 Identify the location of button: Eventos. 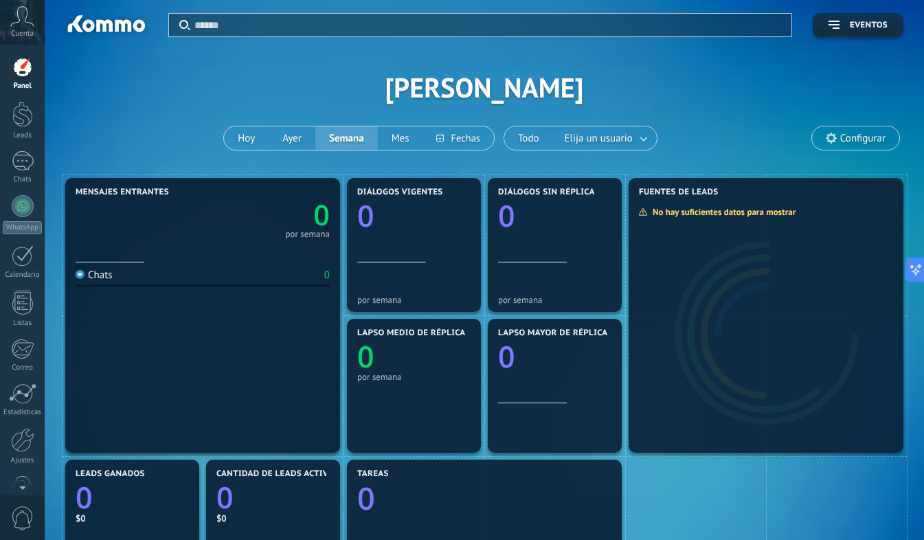
(858, 25).